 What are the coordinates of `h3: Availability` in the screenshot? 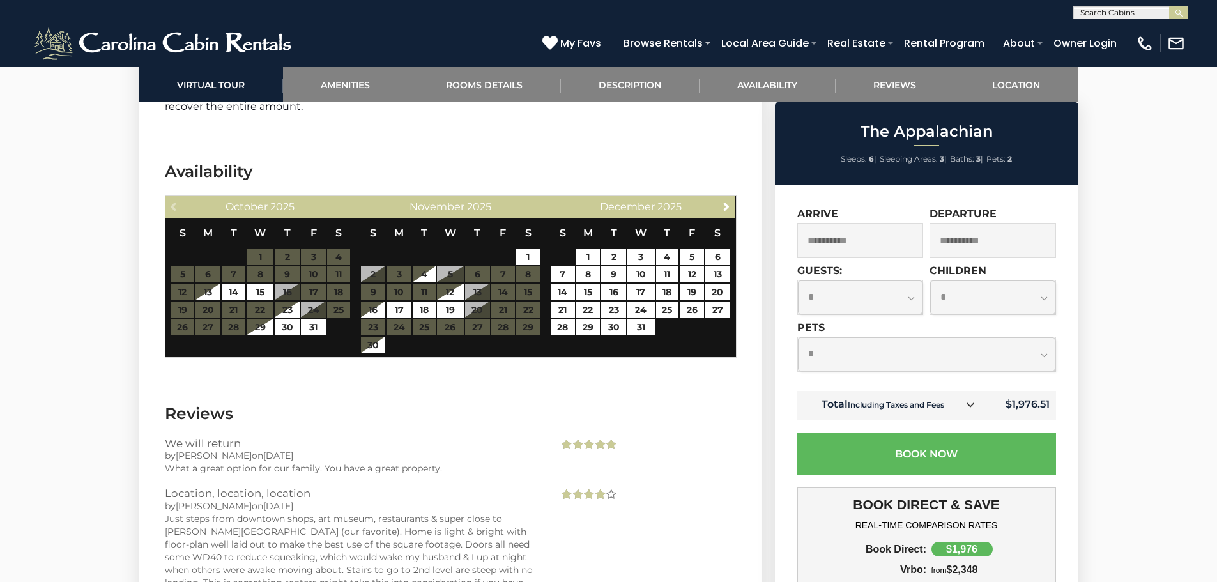 It's located at (450, 171).